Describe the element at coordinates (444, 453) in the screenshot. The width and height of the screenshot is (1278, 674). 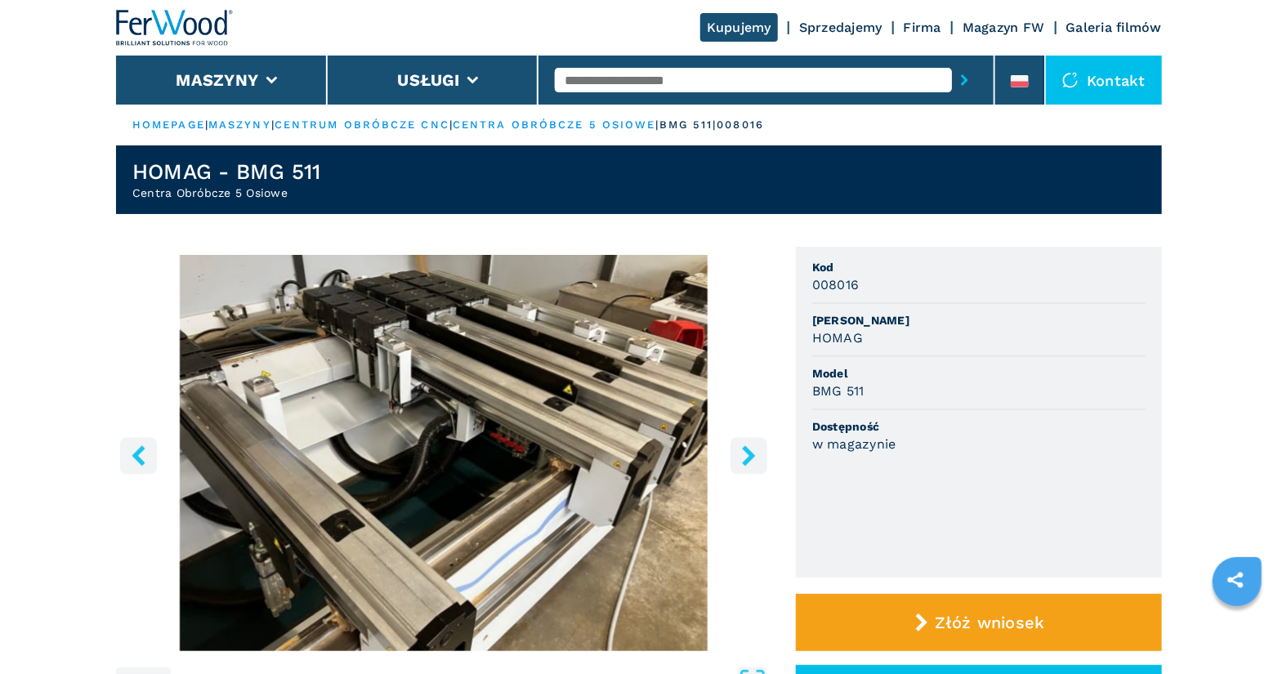
I see `img: Centra Obróbcze 5 Osiowe HOMAG BMG 511` at that location.